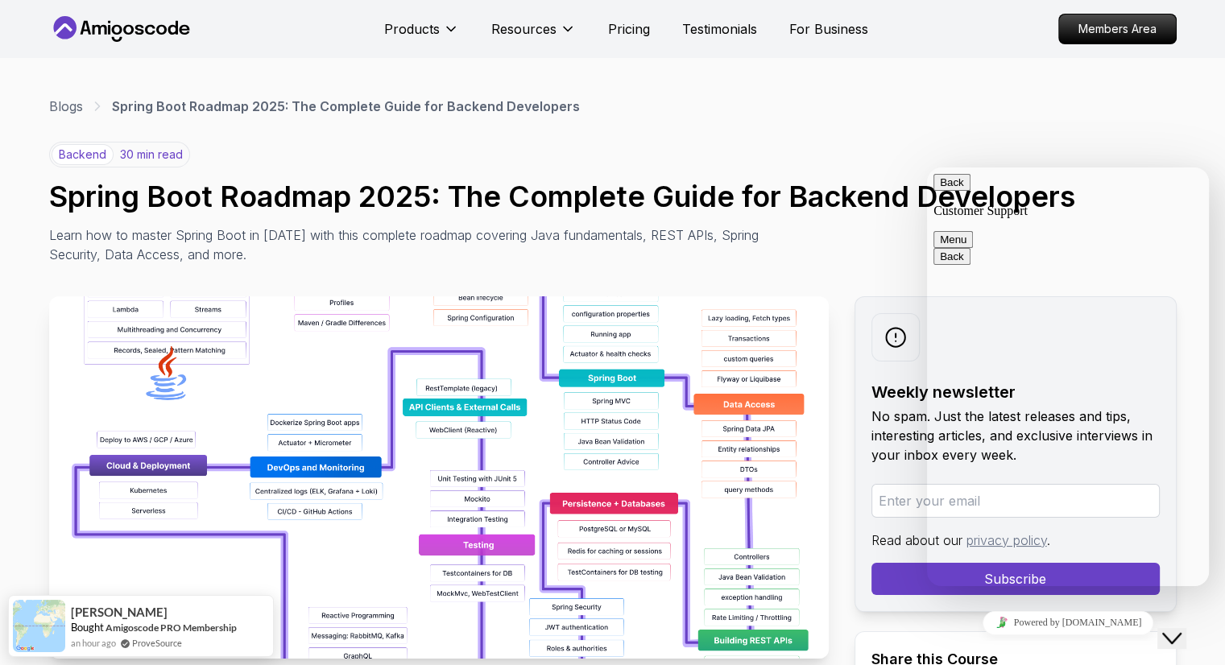 This screenshot has height=665, width=1225. Describe the element at coordinates (66, 106) in the screenshot. I see `a: Blogs` at that location.